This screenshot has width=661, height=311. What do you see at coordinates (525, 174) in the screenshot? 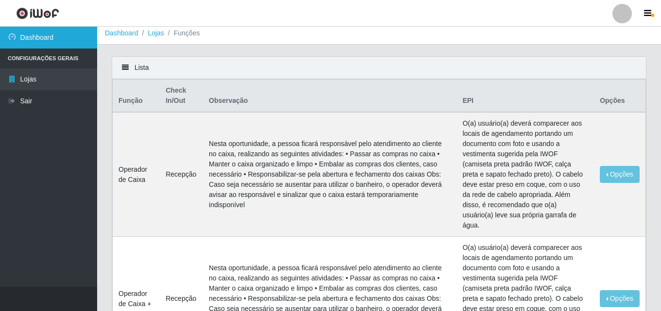
I see `td: O(a) usuário(a) deverá comparecer aos locais de agendamento portando um documento com foto e usan...` at bounding box center [525, 174].